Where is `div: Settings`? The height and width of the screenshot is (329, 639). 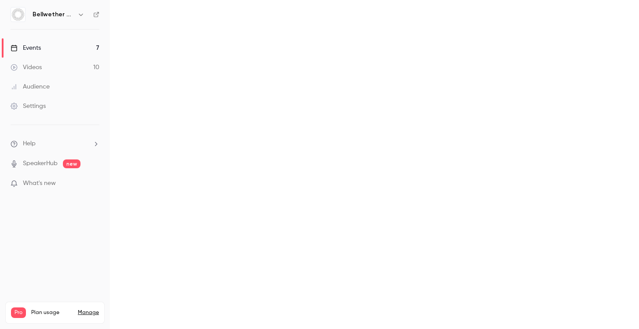 div: Settings is located at coordinates (28, 106).